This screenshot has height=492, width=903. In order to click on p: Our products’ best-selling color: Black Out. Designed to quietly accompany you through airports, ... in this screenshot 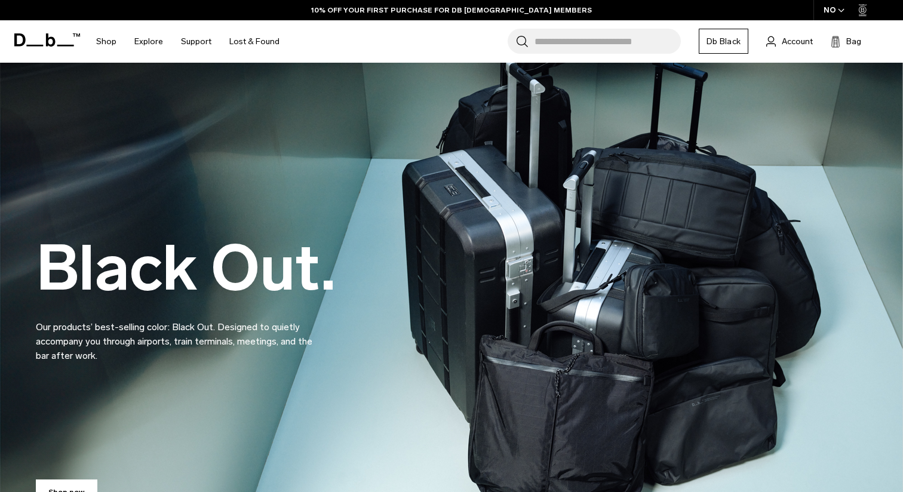, I will do `click(179, 334)`.